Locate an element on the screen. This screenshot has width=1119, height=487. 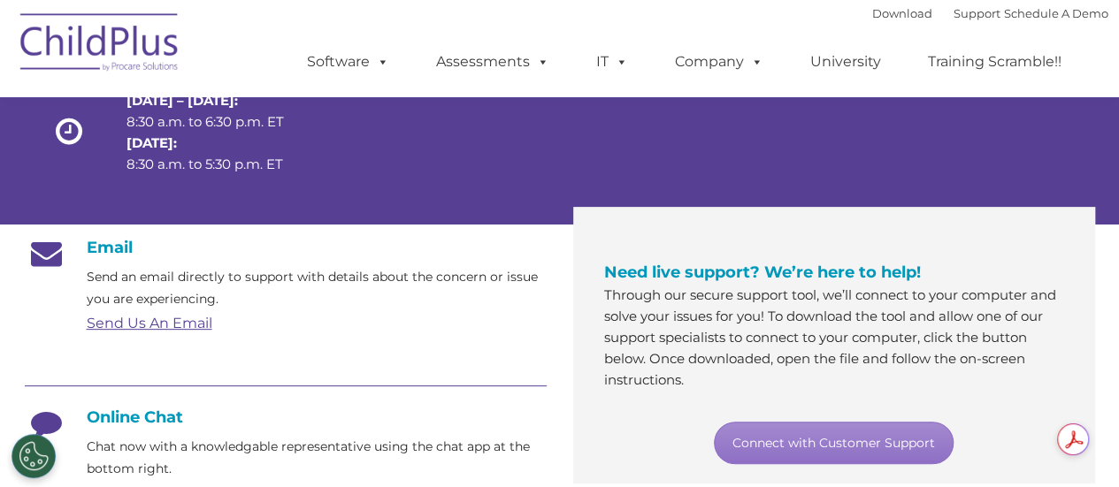
p: Chat now with a knowledgable representative using the chat app at the bottom right. is located at coordinates (317, 458).